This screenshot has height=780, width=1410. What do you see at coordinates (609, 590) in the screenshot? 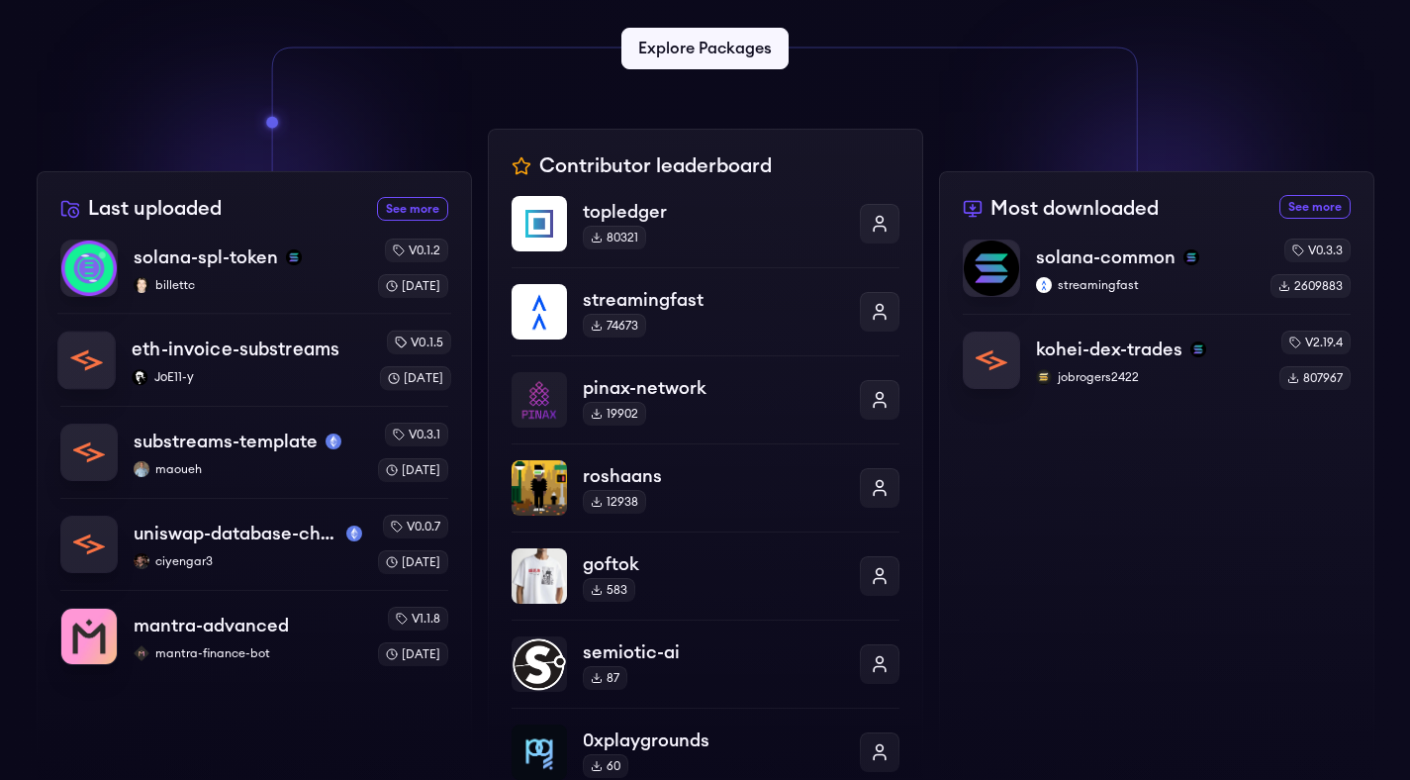
I see `div: 583` at bounding box center [609, 590].